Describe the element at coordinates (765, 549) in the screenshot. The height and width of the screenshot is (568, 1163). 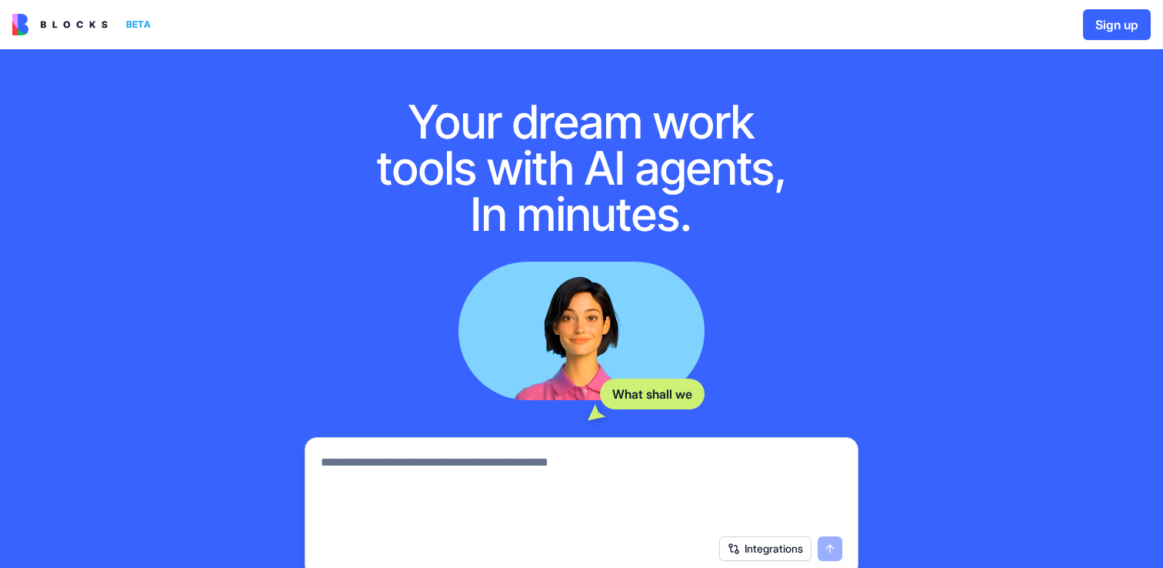
I see `button: Integrations` at that location.